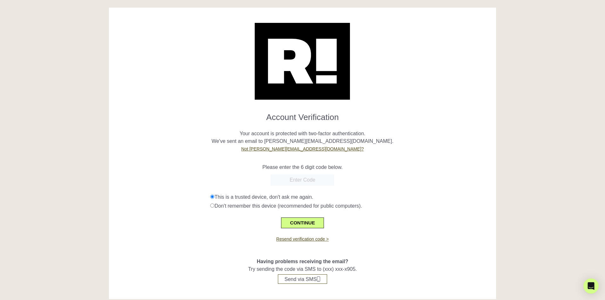 The height and width of the screenshot is (300, 605). I want to click on button: CONTINUE, so click(303, 223).